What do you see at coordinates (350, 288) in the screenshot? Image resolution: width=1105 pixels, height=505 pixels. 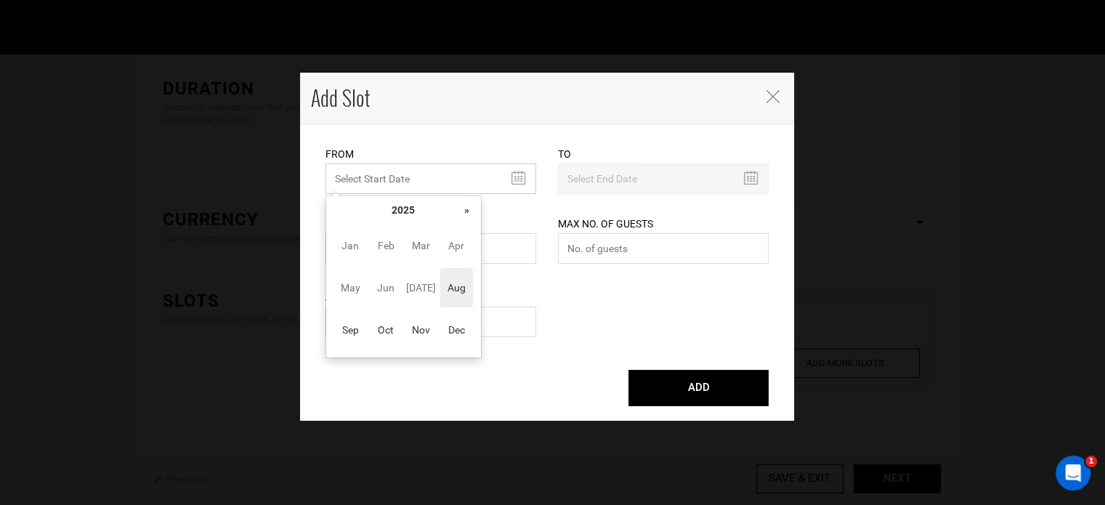 I see `span: May` at bounding box center [350, 288].